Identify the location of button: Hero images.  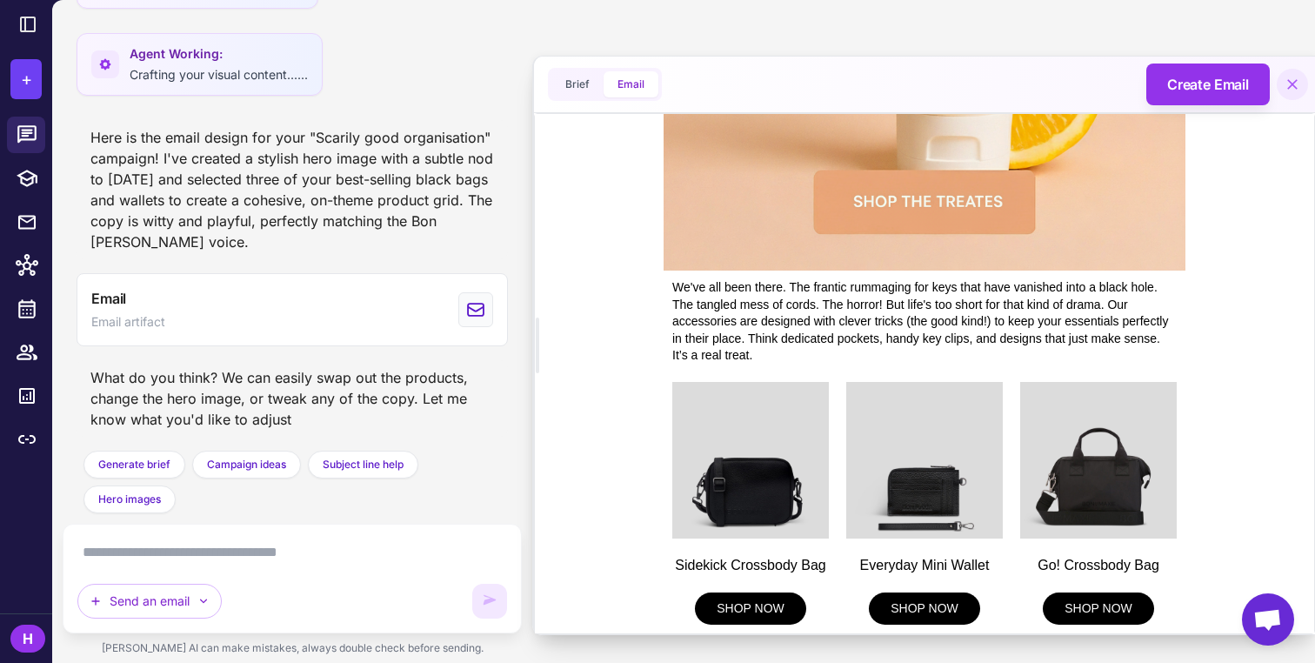
(130, 499).